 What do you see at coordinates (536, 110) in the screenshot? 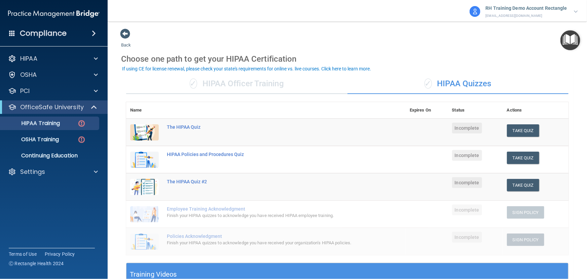
I see `th: Actions` at bounding box center [536, 110].